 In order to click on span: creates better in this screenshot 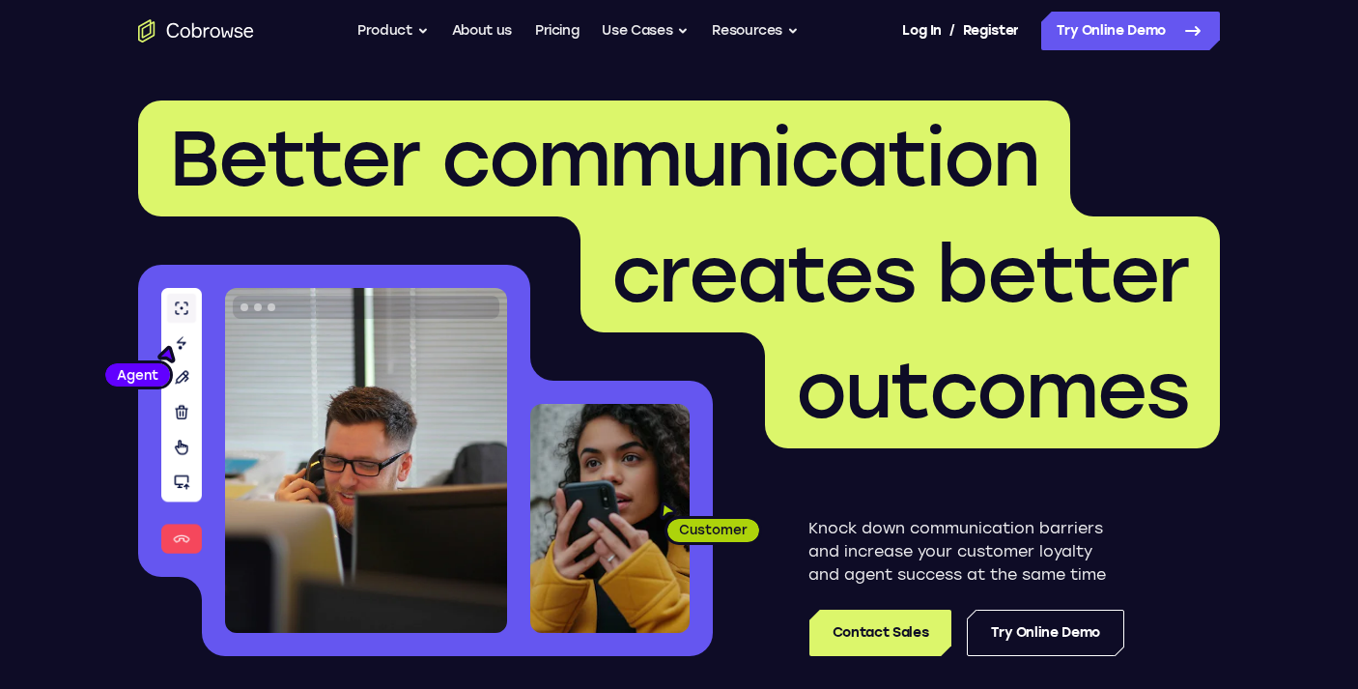, I will do `click(900, 274)`.